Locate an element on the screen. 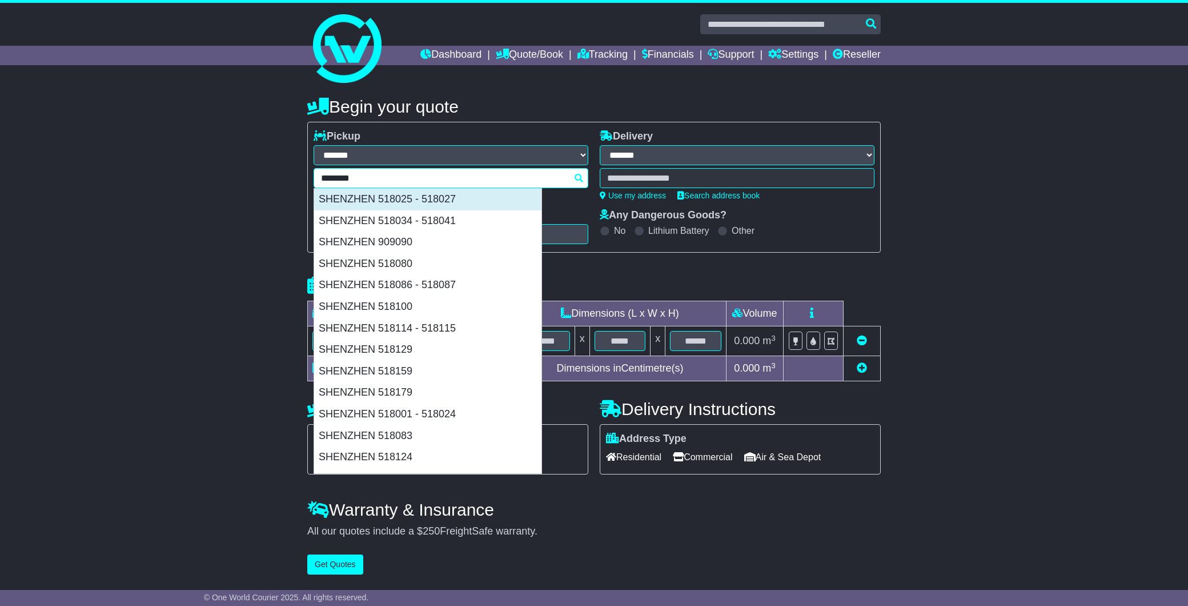 This screenshot has width=1188, height=606. div: SHENZHEN 518001 - 518024 is located at coordinates (428, 414).